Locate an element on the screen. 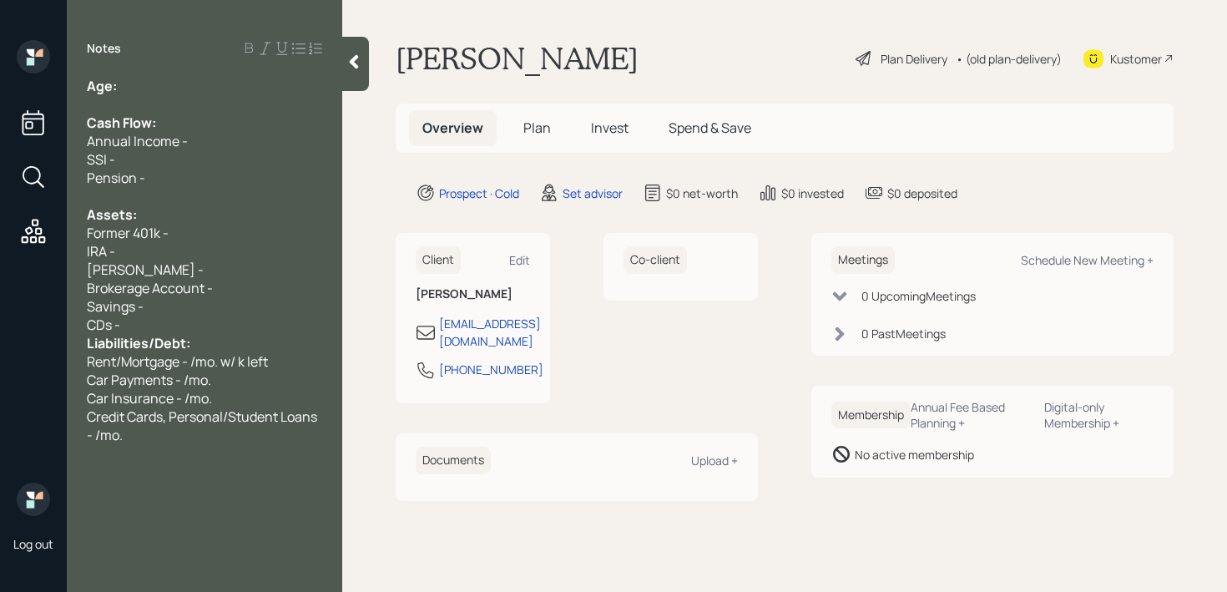 The image size is (1227, 592). span: Brokerage Account - is located at coordinates (149, 288).